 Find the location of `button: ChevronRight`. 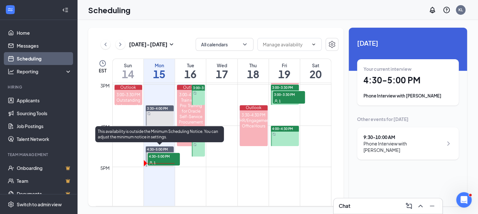

button: ChevronRight is located at coordinates (120, 44).